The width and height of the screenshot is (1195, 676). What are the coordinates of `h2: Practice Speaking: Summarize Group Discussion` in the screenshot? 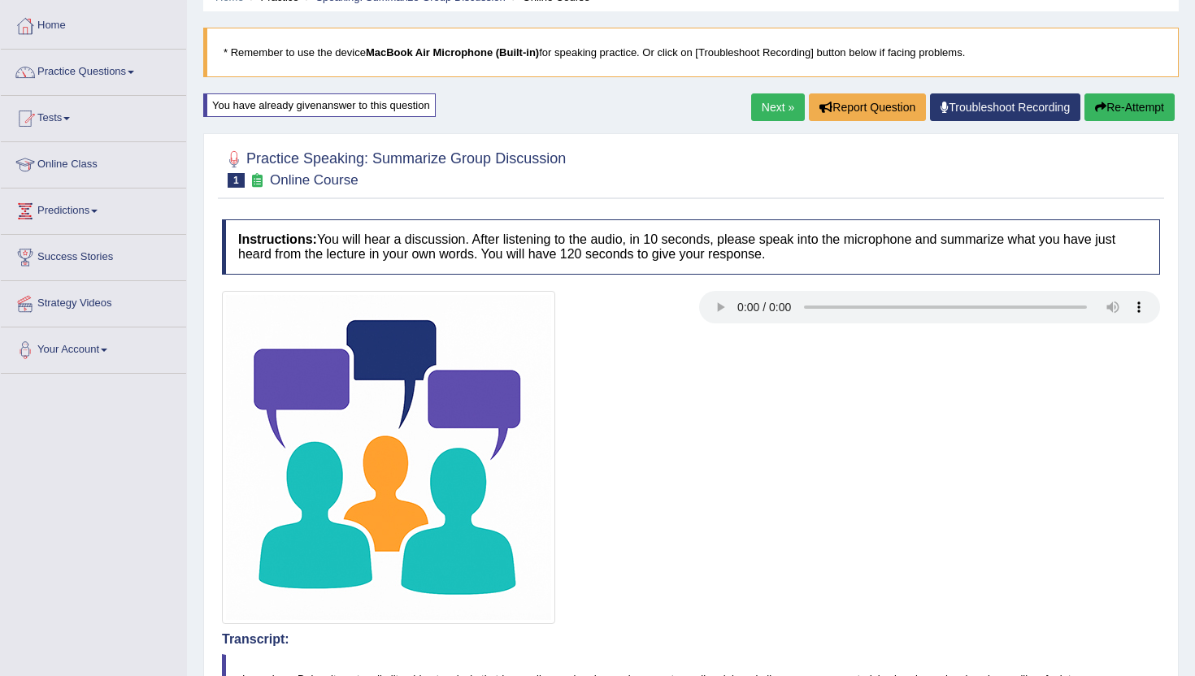 It's located at (393, 167).